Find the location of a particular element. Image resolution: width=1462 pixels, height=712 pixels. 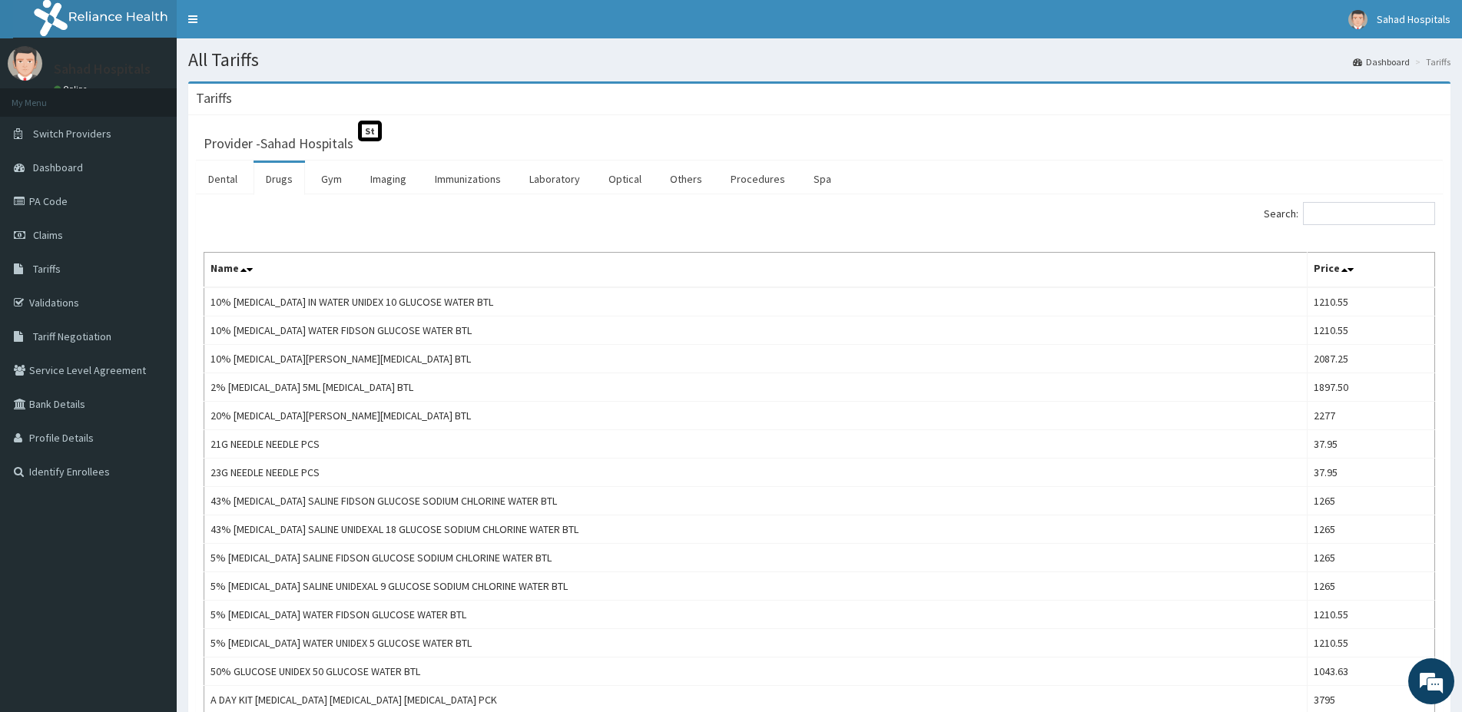

span: Dashboard is located at coordinates (58, 167).